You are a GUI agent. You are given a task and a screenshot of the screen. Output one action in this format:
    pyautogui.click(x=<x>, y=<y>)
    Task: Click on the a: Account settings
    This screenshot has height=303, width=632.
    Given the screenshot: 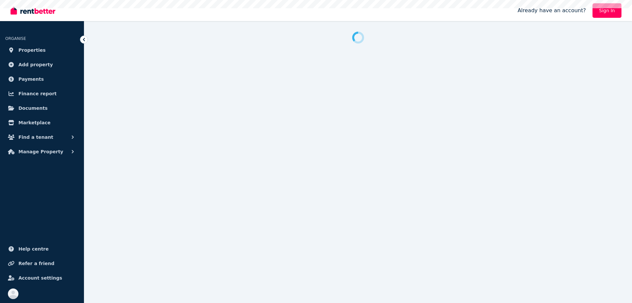 What is the action you would take?
    pyautogui.click(x=42, y=278)
    